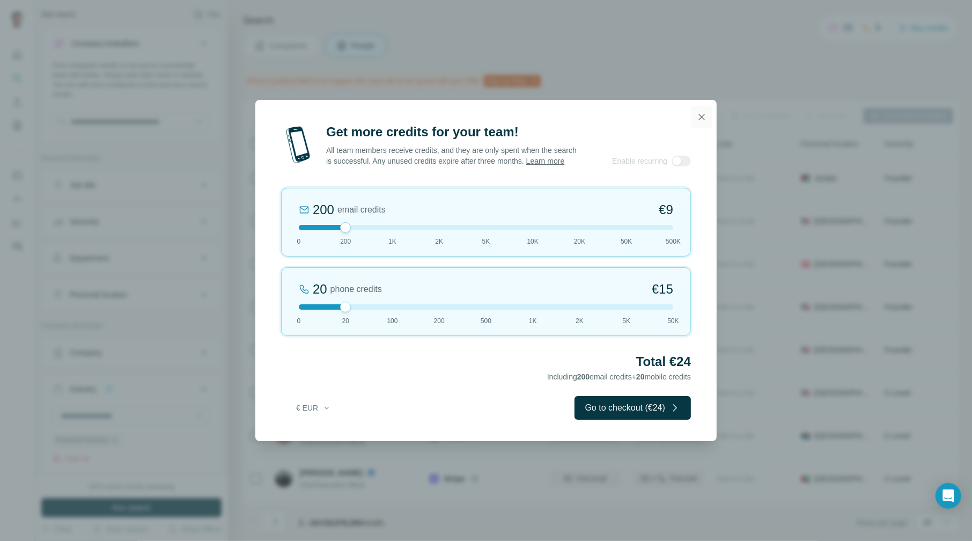 The height and width of the screenshot is (541, 972). Describe the element at coordinates (949, 496) in the screenshot. I see `div: Open Intercom Messenger` at that location.